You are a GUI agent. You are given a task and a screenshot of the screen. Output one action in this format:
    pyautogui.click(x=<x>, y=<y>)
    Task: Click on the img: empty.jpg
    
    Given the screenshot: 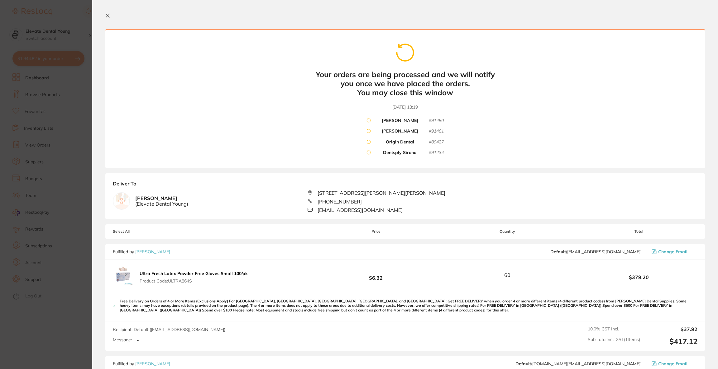 What is the action you would take?
    pyautogui.click(x=121, y=201)
    